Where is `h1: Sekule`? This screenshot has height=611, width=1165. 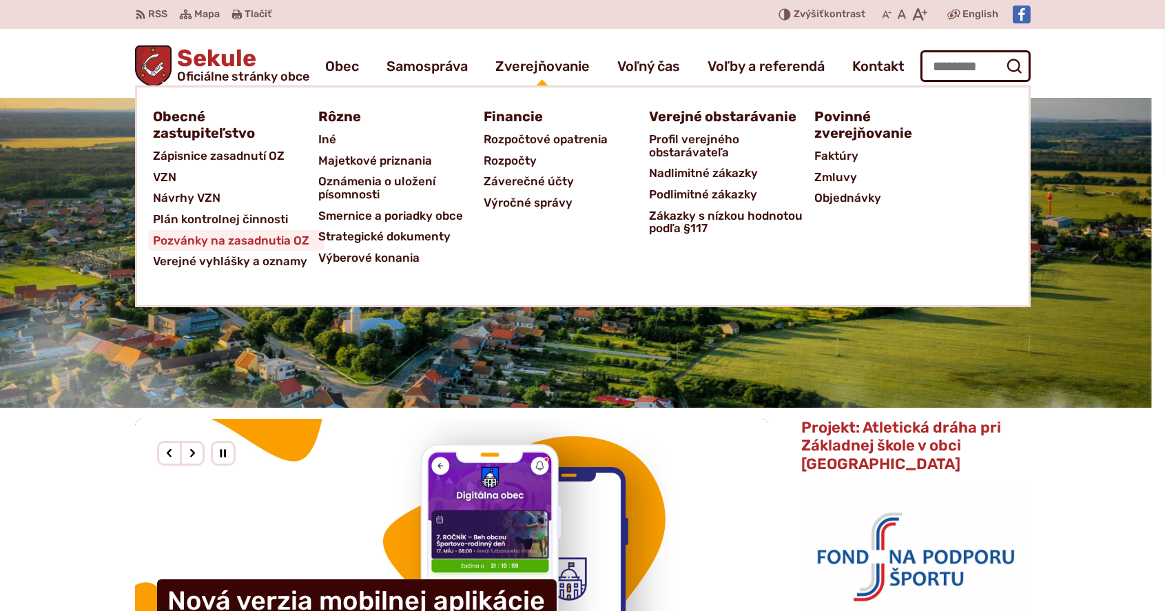
h1: Sekule is located at coordinates (240, 65).